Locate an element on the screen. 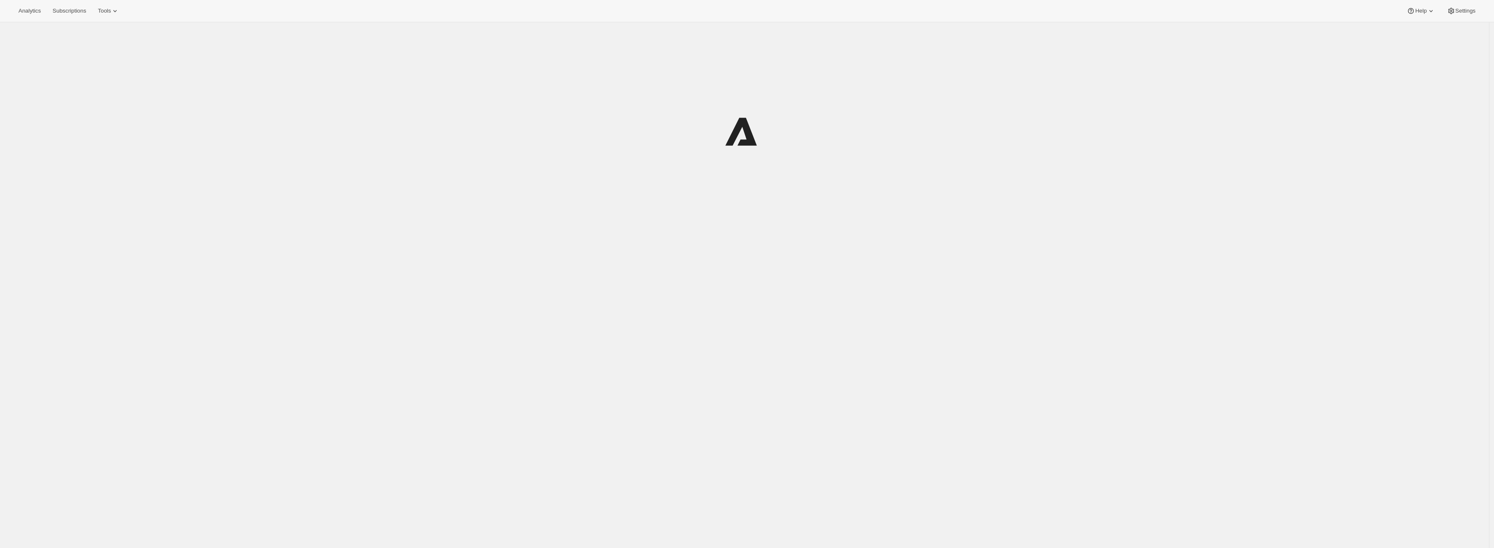 The height and width of the screenshot is (548, 1494). button: Subscriptions is located at coordinates (69, 11).